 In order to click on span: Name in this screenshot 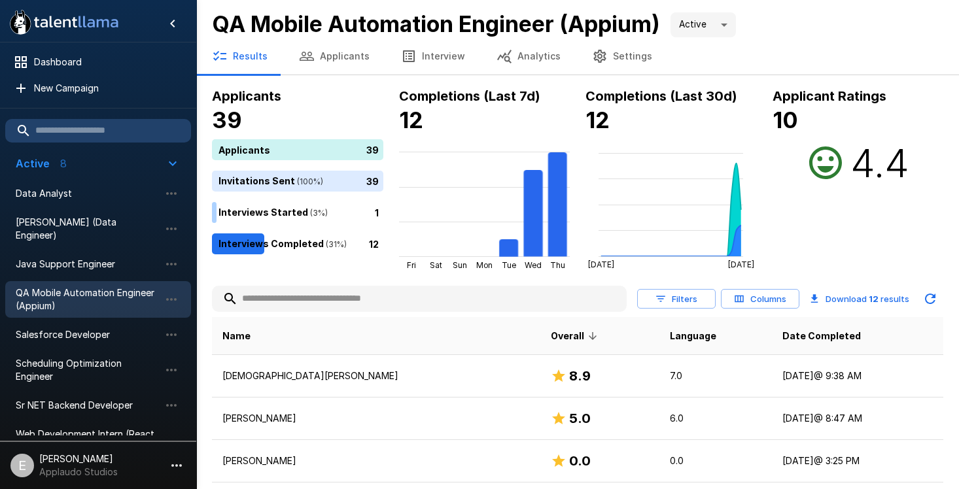, I will do `click(236, 336)`.